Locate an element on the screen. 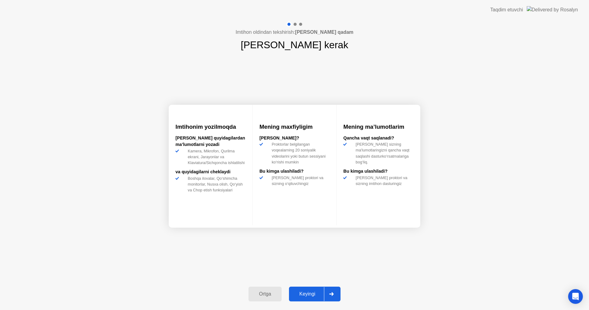 The width and height of the screenshot is (589, 310). h3: Imtihonim yozilmoqda is located at coordinates (211, 127).